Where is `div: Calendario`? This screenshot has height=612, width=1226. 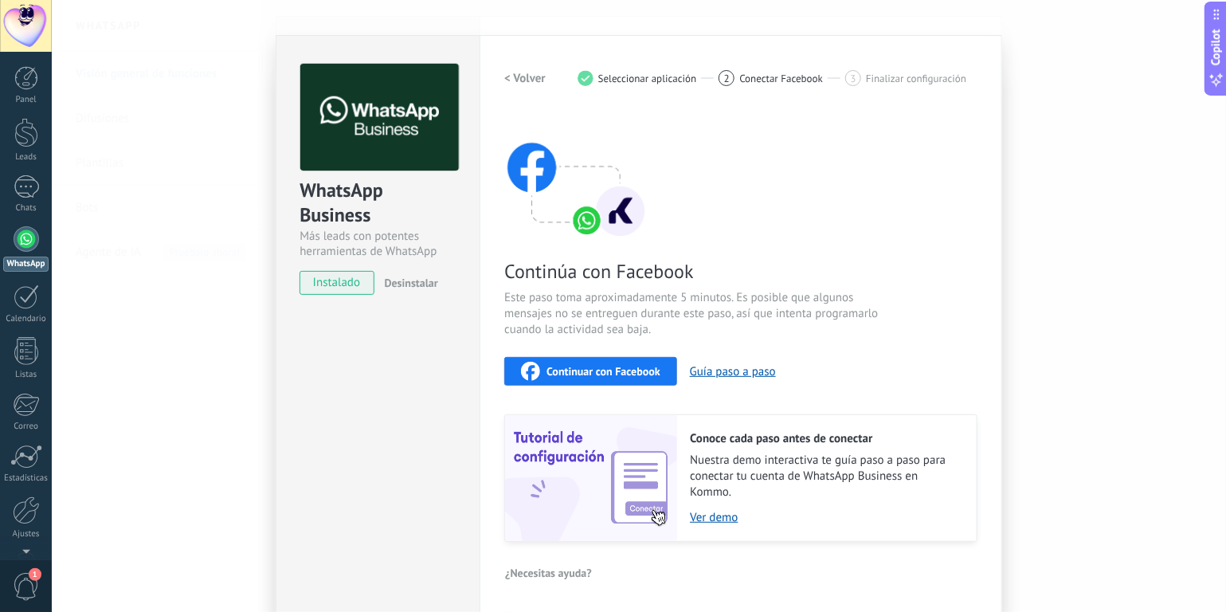
div: Calendario is located at coordinates (26, 319).